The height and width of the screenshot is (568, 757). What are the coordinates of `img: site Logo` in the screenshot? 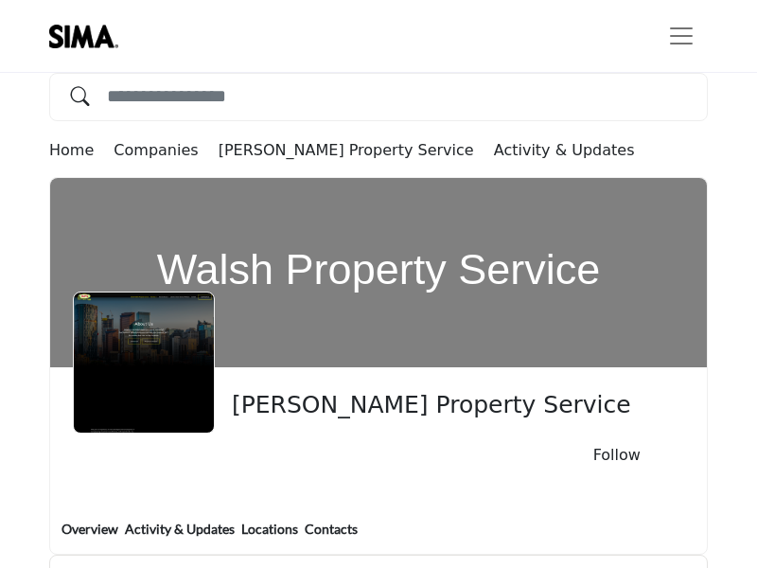 It's located at (88, 36).